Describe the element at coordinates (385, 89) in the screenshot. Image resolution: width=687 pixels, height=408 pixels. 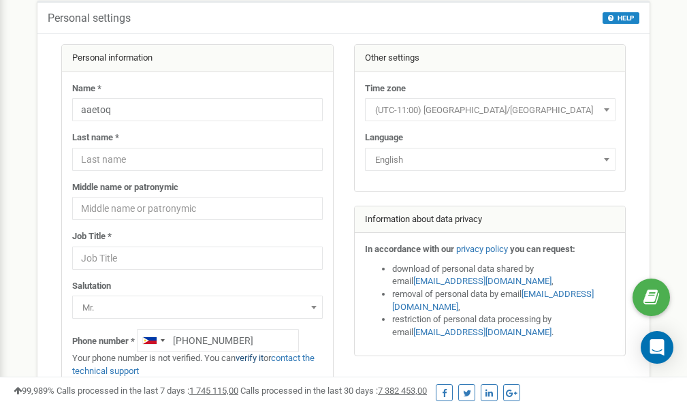
I see `label: Time zone` at that location.